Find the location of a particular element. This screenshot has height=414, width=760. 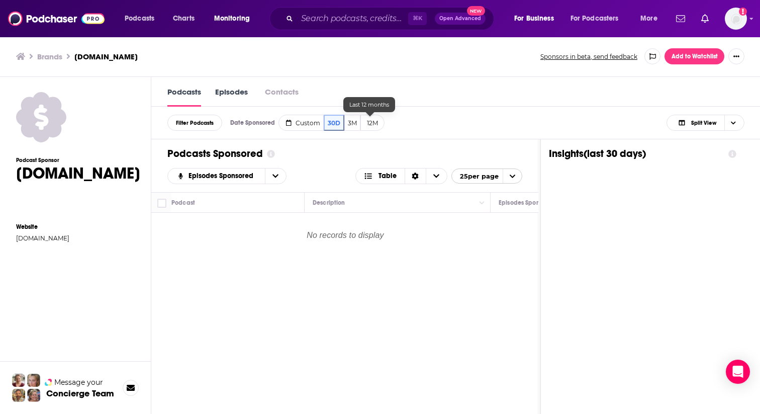

div: Search podcasts, credits, & more... is located at coordinates (391, 19).